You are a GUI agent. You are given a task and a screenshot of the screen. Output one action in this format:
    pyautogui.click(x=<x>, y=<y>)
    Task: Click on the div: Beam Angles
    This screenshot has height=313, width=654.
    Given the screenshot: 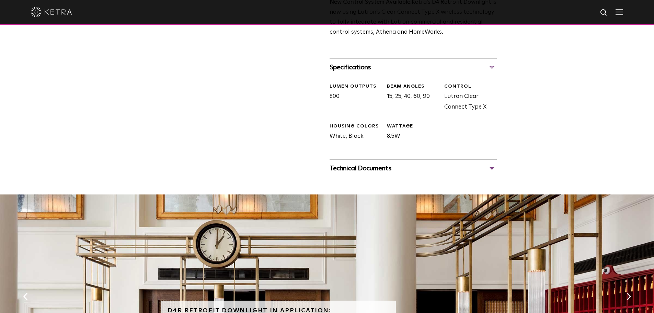 What is the action you would take?
    pyautogui.click(x=413, y=87)
    